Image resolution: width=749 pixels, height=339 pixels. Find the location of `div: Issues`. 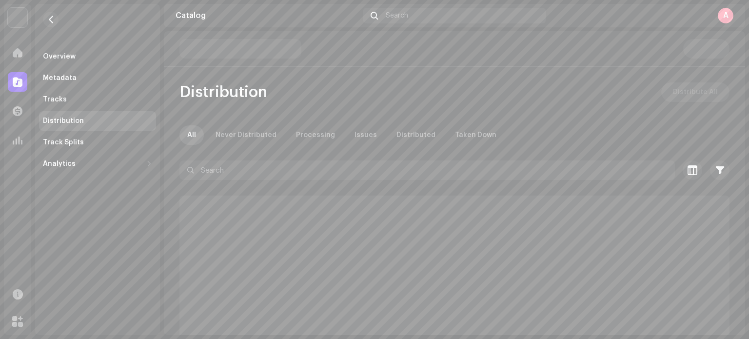

div: Issues is located at coordinates (366, 135).